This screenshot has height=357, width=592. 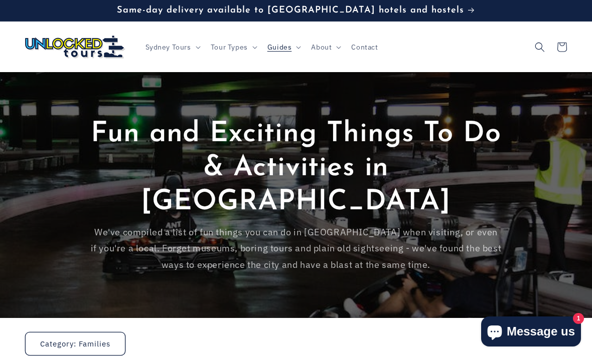 What do you see at coordinates (364, 47) in the screenshot?
I see `span: Contact` at bounding box center [364, 47].